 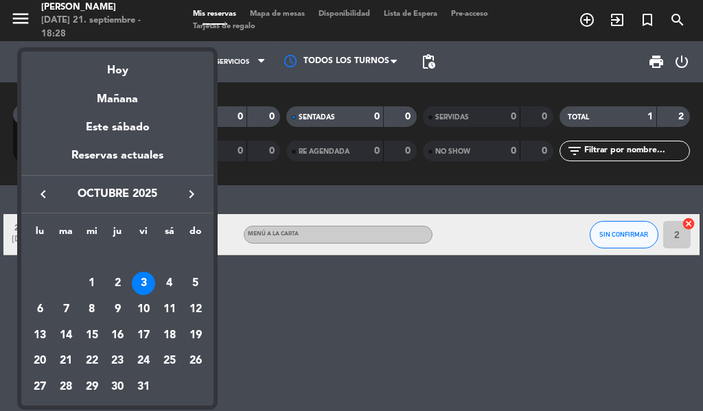 I want to click on div: 18, so click(x=170, y=336).